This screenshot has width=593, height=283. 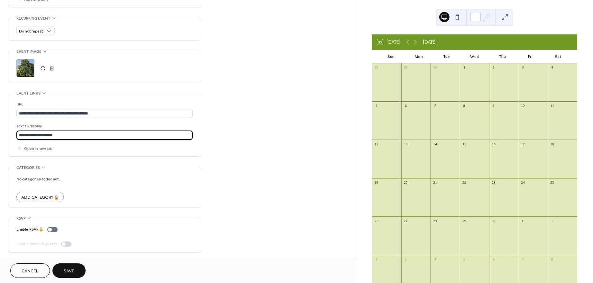 I want to click on div: 24, so click(x=523, y=182).